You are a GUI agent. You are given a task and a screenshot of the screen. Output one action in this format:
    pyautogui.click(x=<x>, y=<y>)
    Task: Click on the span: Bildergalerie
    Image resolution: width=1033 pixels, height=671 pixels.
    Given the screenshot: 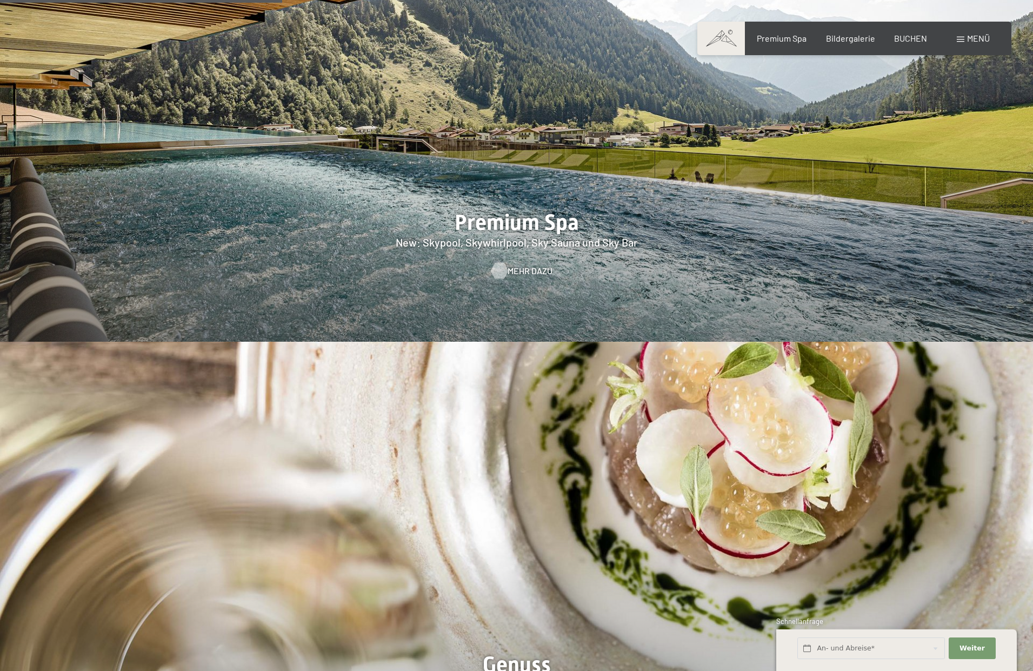 What is the action you would take?
    pyautogui.click(x=850, y=38)
    